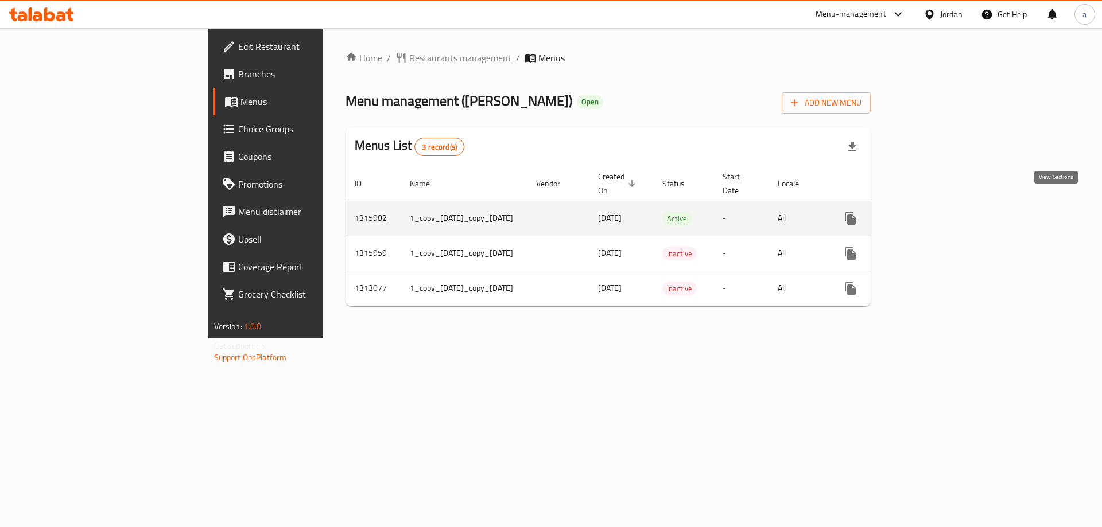 The width and height of the screenshot is (1102, 527). Describe the element at coordinates (228, 326) in the screenshot. I see `span: Version:` at that location.